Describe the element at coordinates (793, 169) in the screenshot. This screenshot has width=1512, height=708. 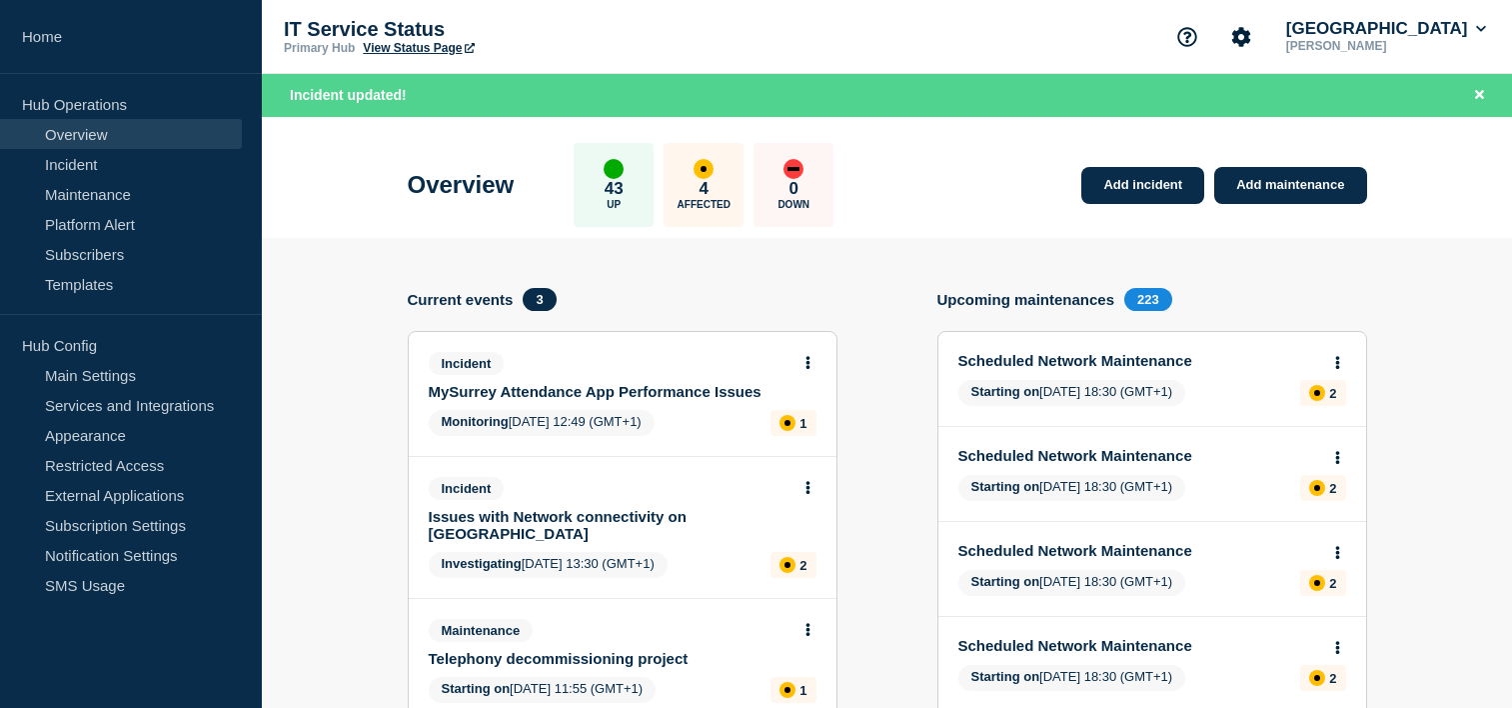
I see `div: down` at that location.